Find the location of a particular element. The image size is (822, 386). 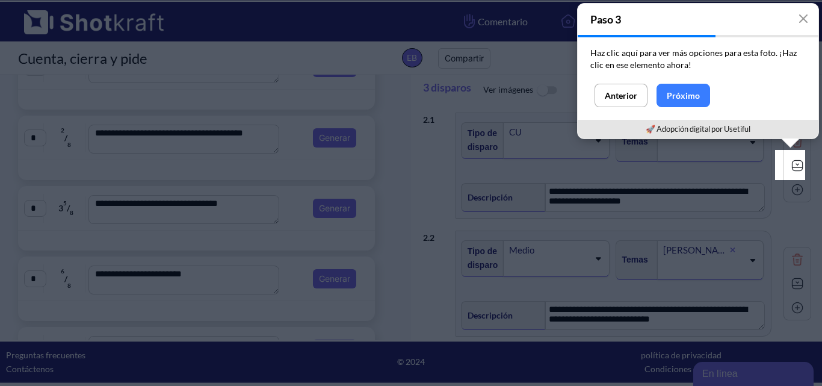

font: Paso 3 is located at coordinates (605, 19).